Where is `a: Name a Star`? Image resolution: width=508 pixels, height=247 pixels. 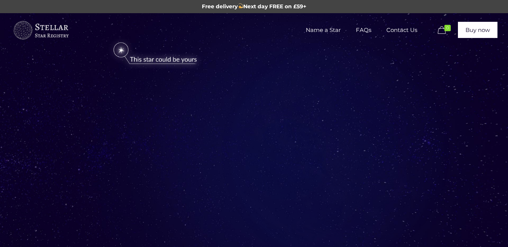 a: Name a Star is located at coordinates (323, 30).